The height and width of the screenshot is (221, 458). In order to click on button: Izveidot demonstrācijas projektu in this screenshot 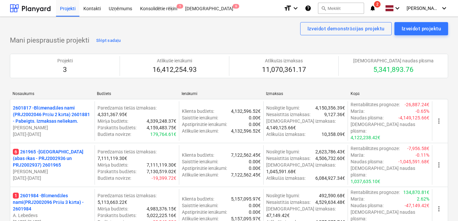, I will do `click(346, 29)`.